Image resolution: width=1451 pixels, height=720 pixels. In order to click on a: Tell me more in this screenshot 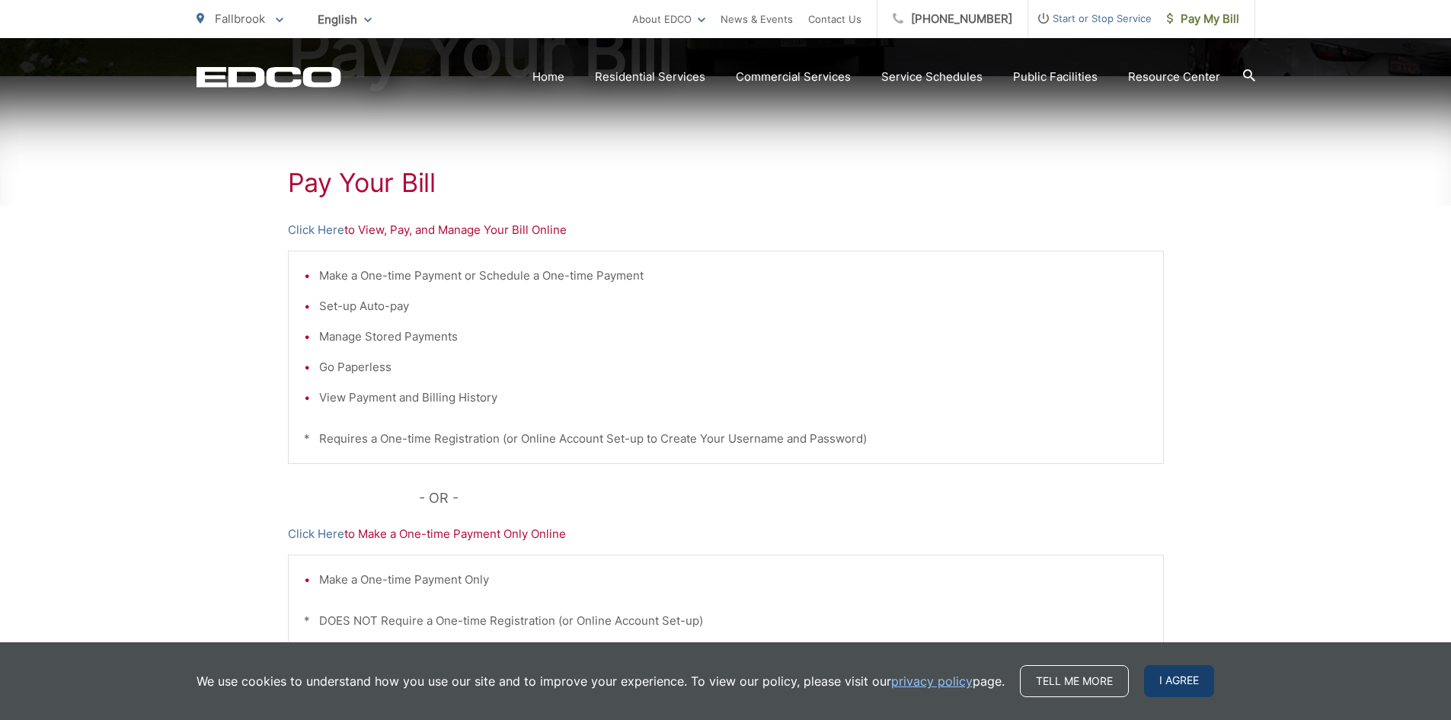, I will do `click(1074, 681)`.